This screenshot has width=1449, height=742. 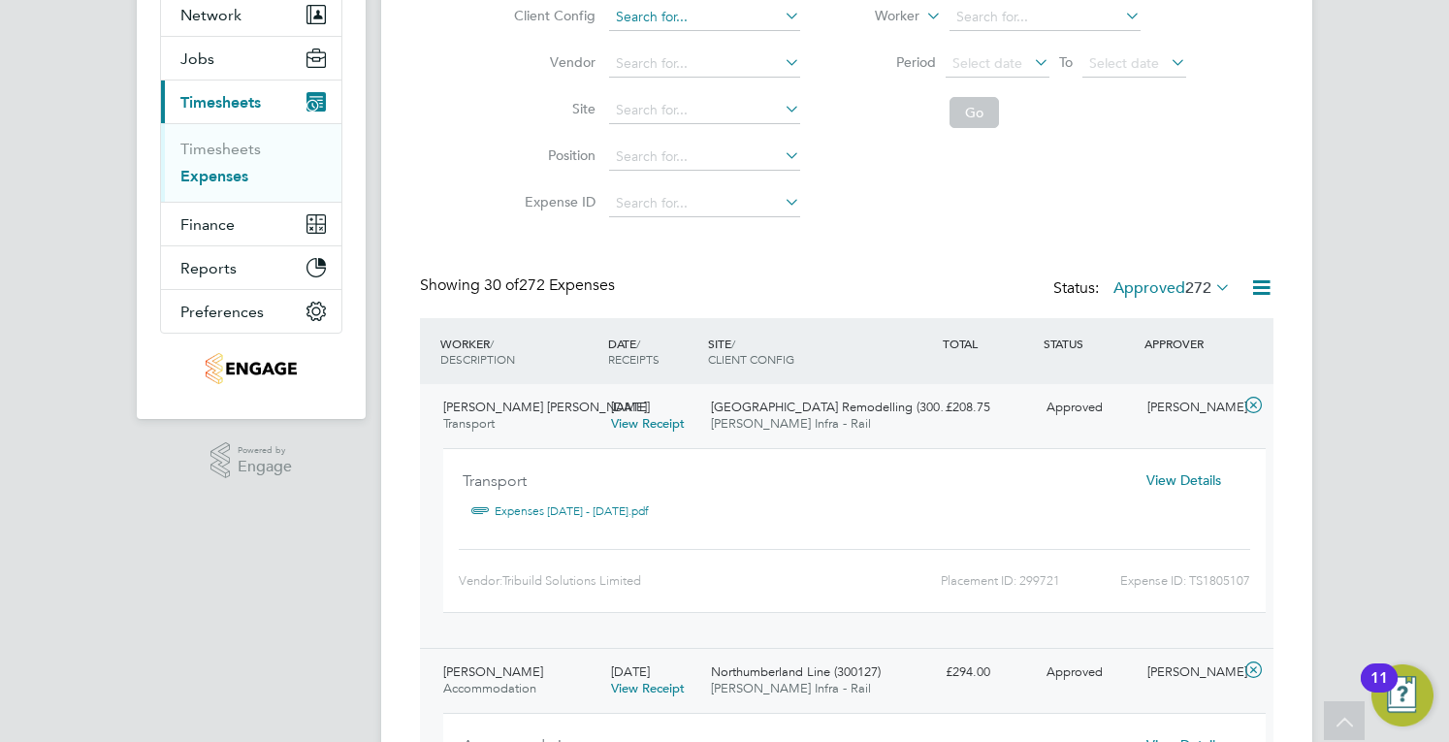 What do you see at coordinates (251, 368) in the screenshot?
I see `a: Go to home page` at bounding box center [251, 368].